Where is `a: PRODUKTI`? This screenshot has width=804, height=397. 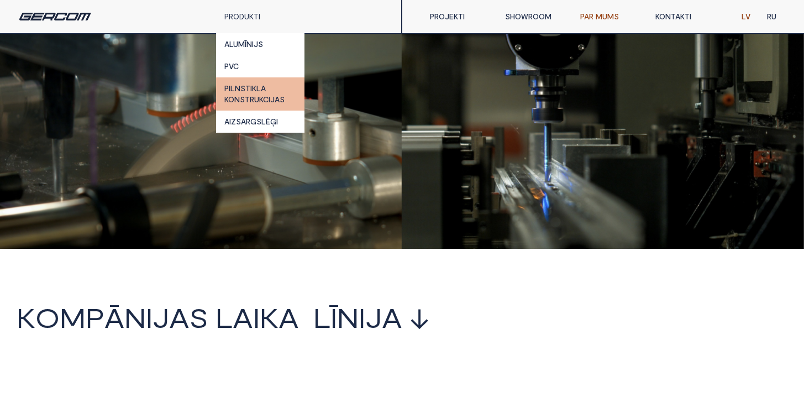 a: PRODUKTI is located at coordinates (242, 16).